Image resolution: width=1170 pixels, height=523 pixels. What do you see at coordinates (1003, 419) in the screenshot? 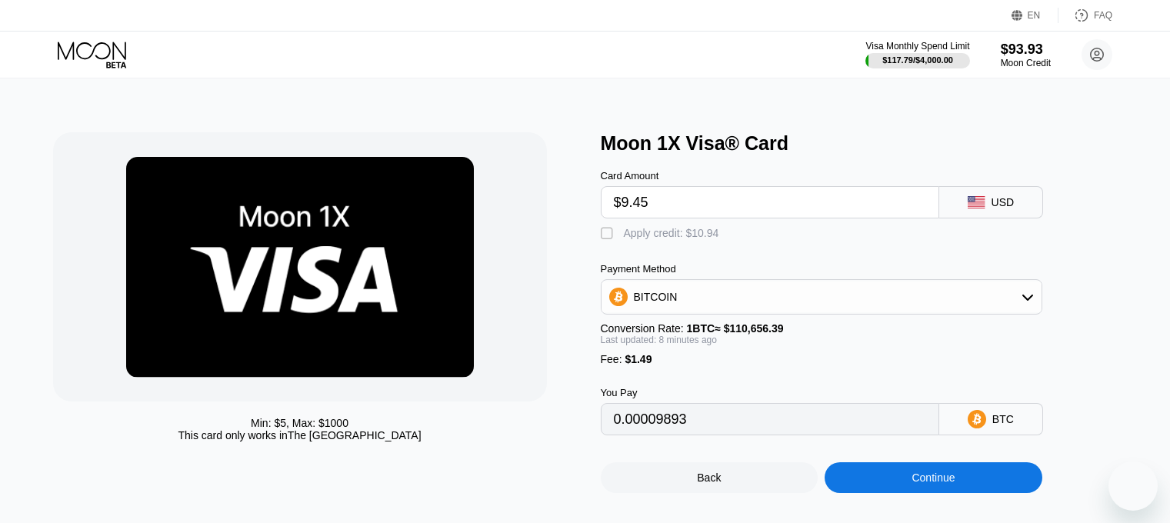
I see `div: BTC` at bounding box center [1003, 419].